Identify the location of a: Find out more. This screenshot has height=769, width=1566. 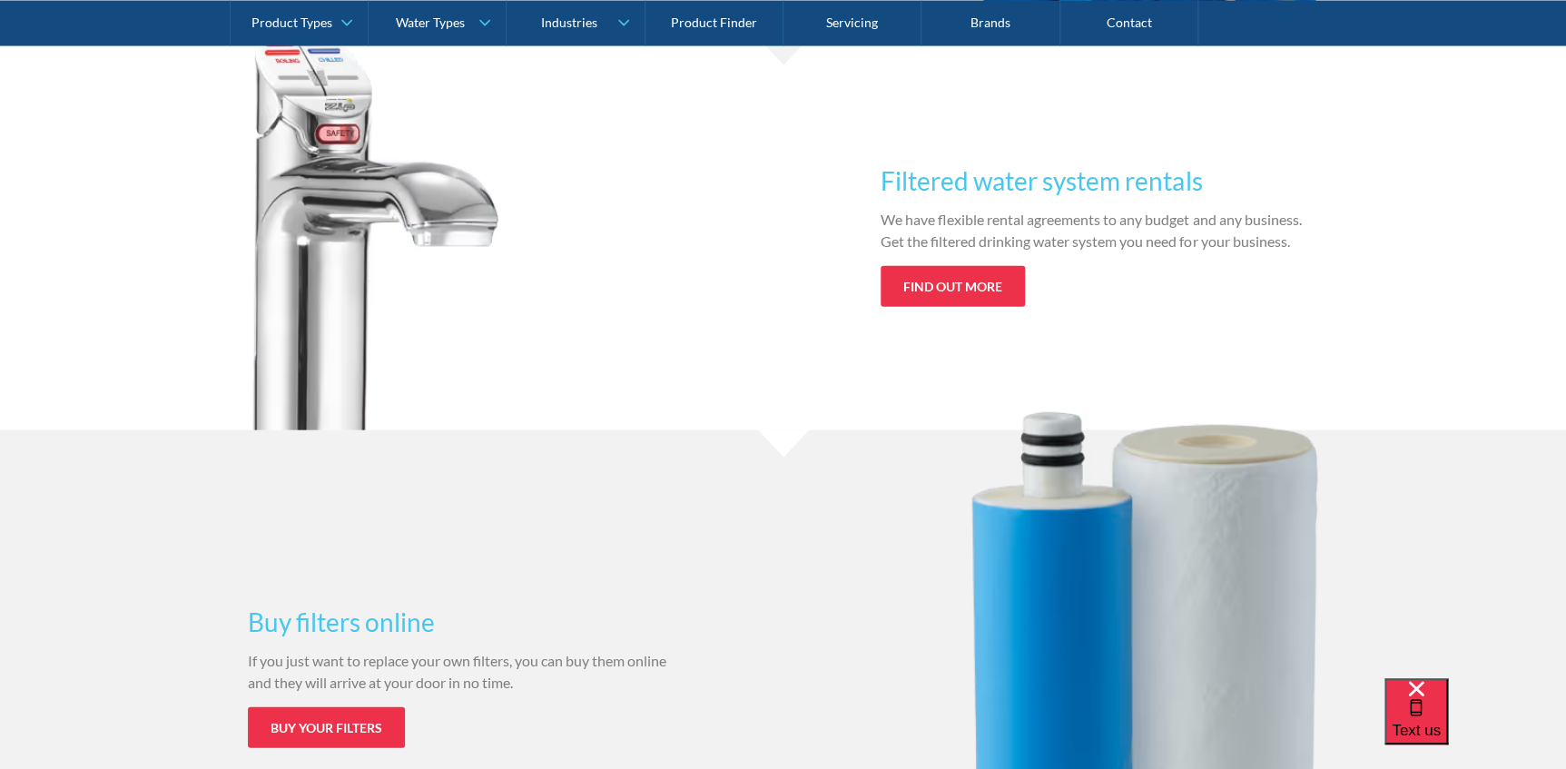
(953, 286).